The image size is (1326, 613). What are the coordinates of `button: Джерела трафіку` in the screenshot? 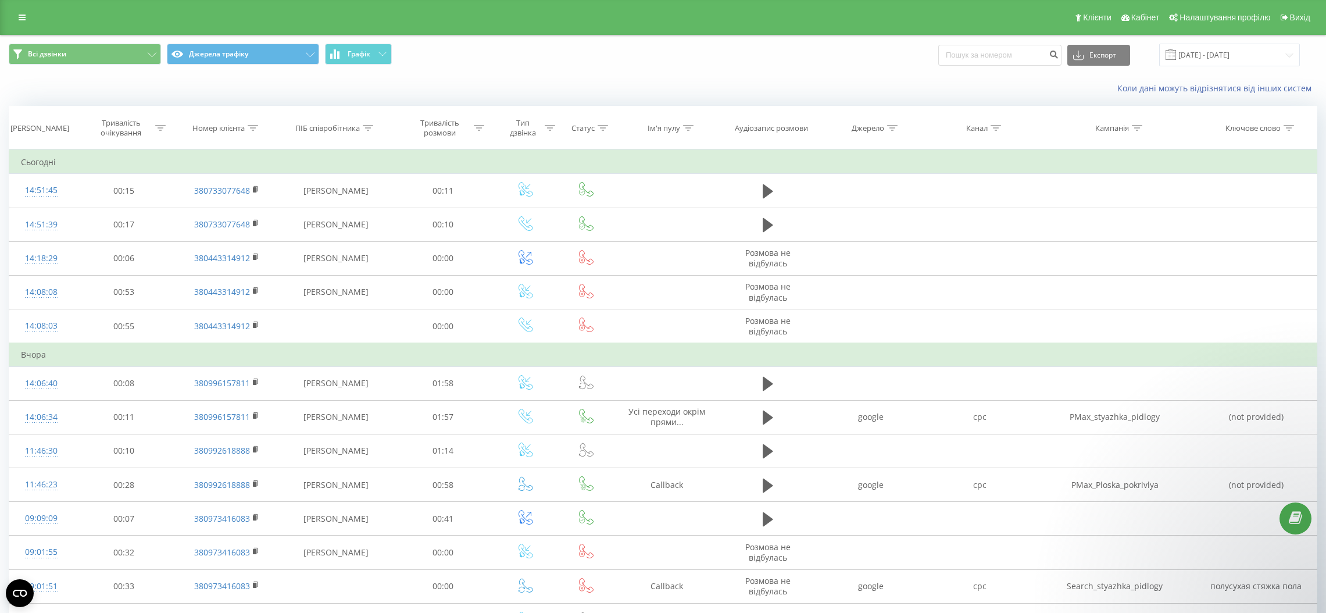 It's located at (243, 54).